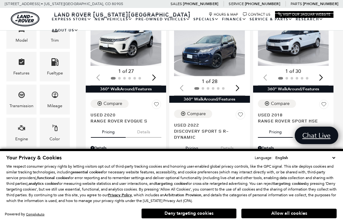 The height and width of the screenshot is (223, 343). Describe the element at coordinates (22, 139) in the screenshot. I see `div: Engine` at that location.